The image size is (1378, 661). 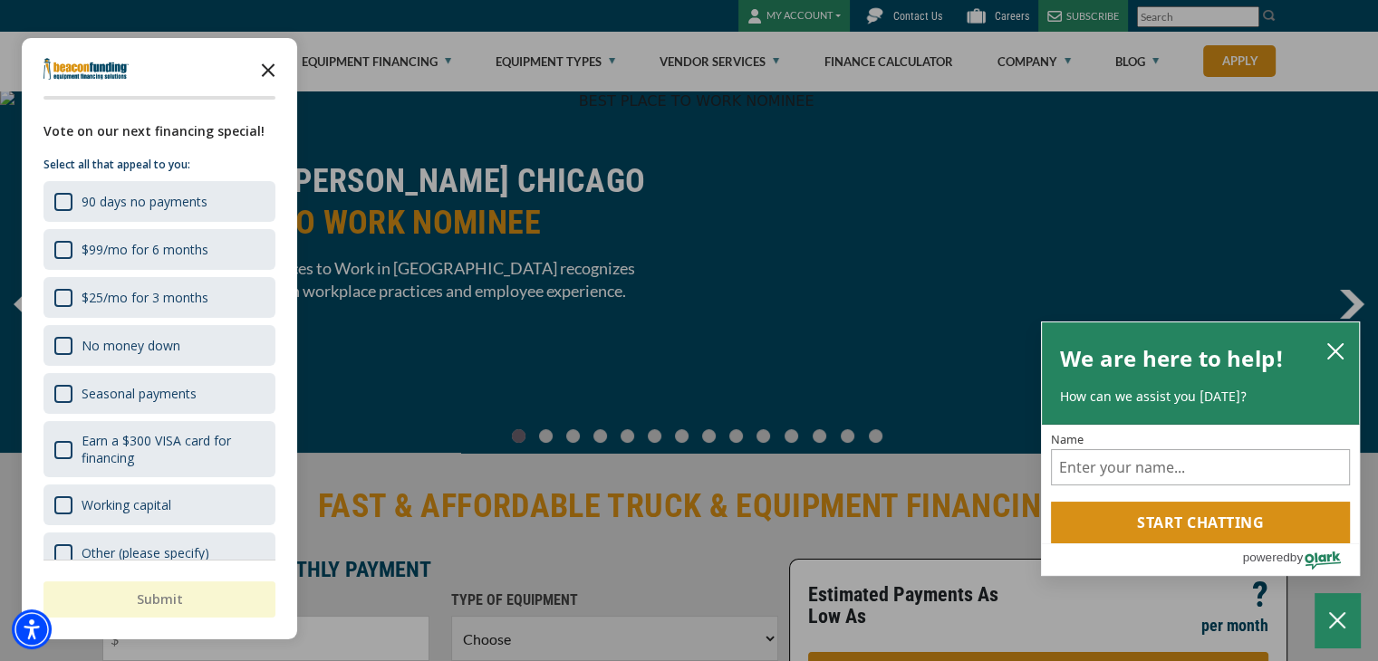 What do you see at coordinates (1200, 523) in the screenshot?
I see `button: Start chatting` at bounding box center [1200, 523].